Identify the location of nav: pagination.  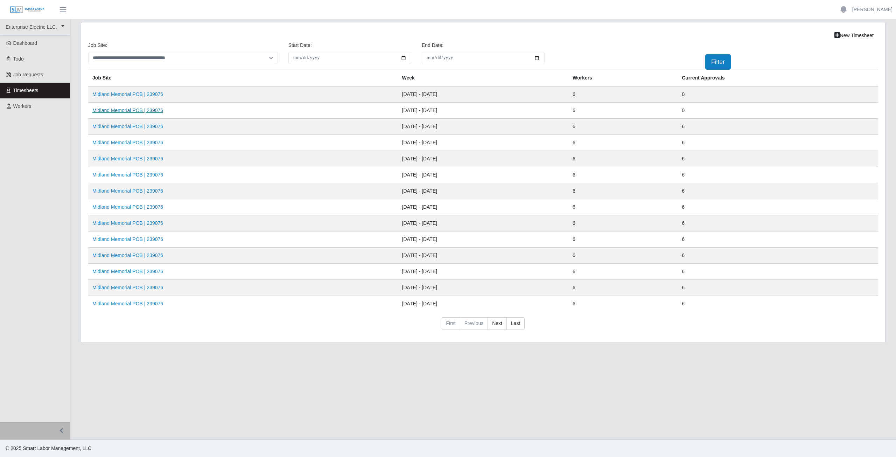
(483, 326).